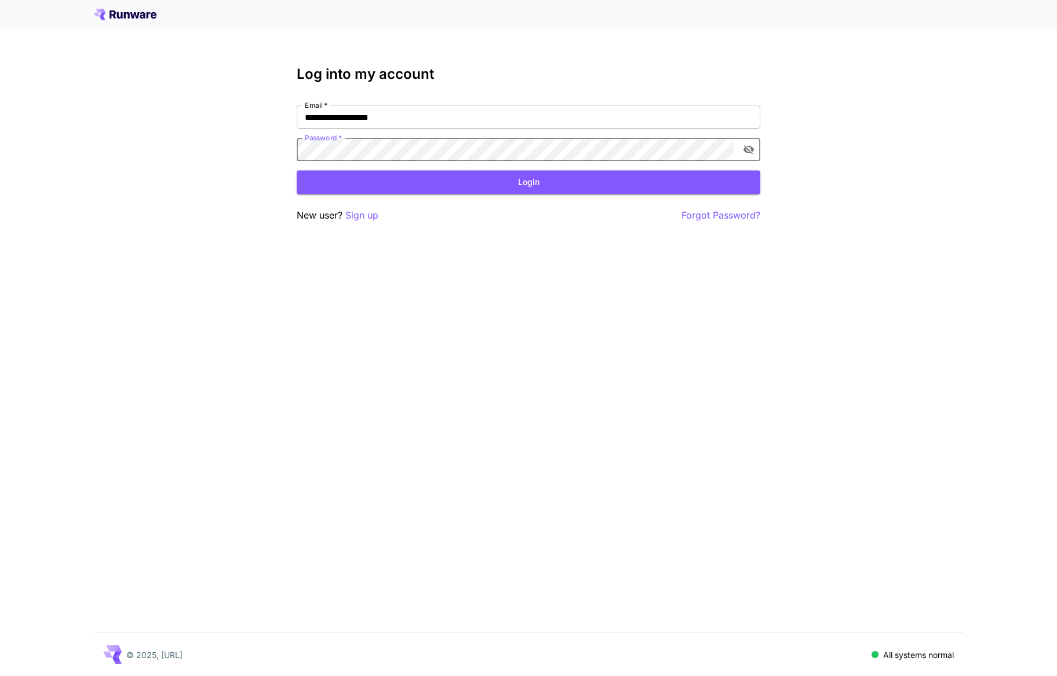 The height and width of the screenshot is (676, 1057). I want to click on p: All systems normal, so click(918, 654).